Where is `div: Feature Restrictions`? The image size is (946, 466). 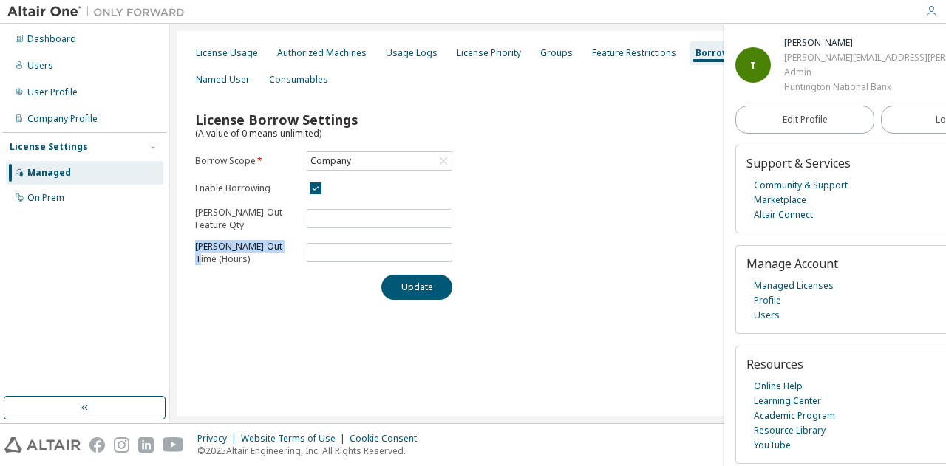 div: Feature Restrictions is located at coordinates (634, 53).